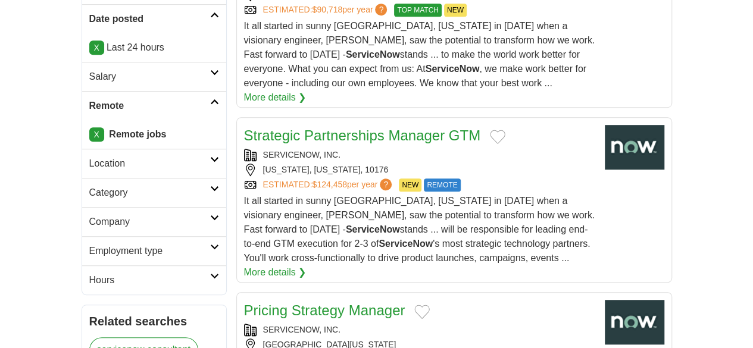 This screenshot has height=348, width=753. What do you see at coordinates (149, 251) in the screenshot?
I see `h2: Employment type` at bounding box center [149, 251].